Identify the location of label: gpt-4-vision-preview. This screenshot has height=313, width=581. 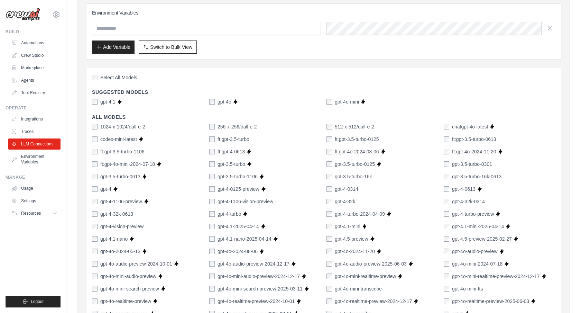
(122, 226).